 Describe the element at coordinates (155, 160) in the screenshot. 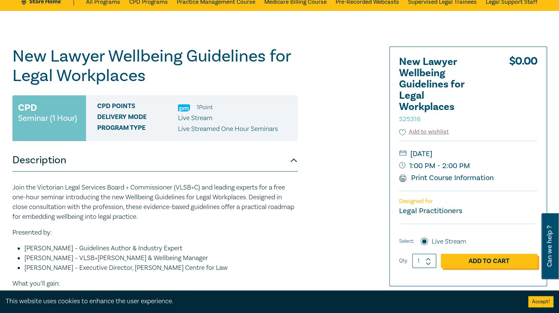

I see `button: Description` at that location.